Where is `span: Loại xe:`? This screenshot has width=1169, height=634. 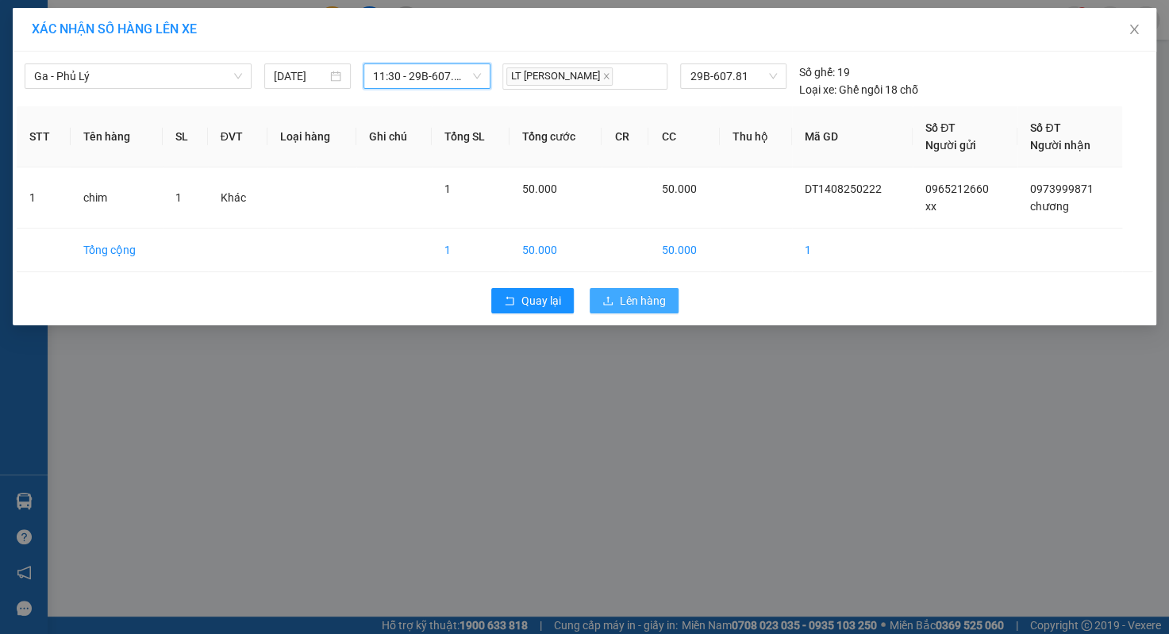
span: Loại xe: is located at coordinates (818, 90).